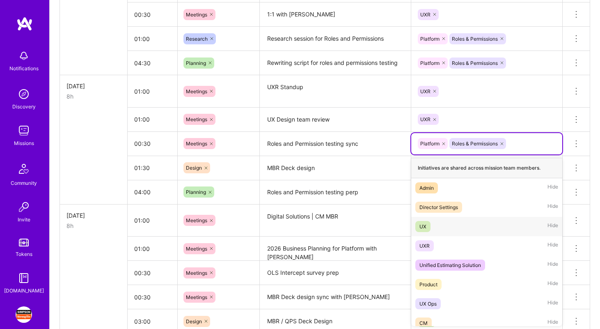  Describe the element at coordinates (336, 168) in the screenshot. I see `textarea: MBR Deck design` at that location.